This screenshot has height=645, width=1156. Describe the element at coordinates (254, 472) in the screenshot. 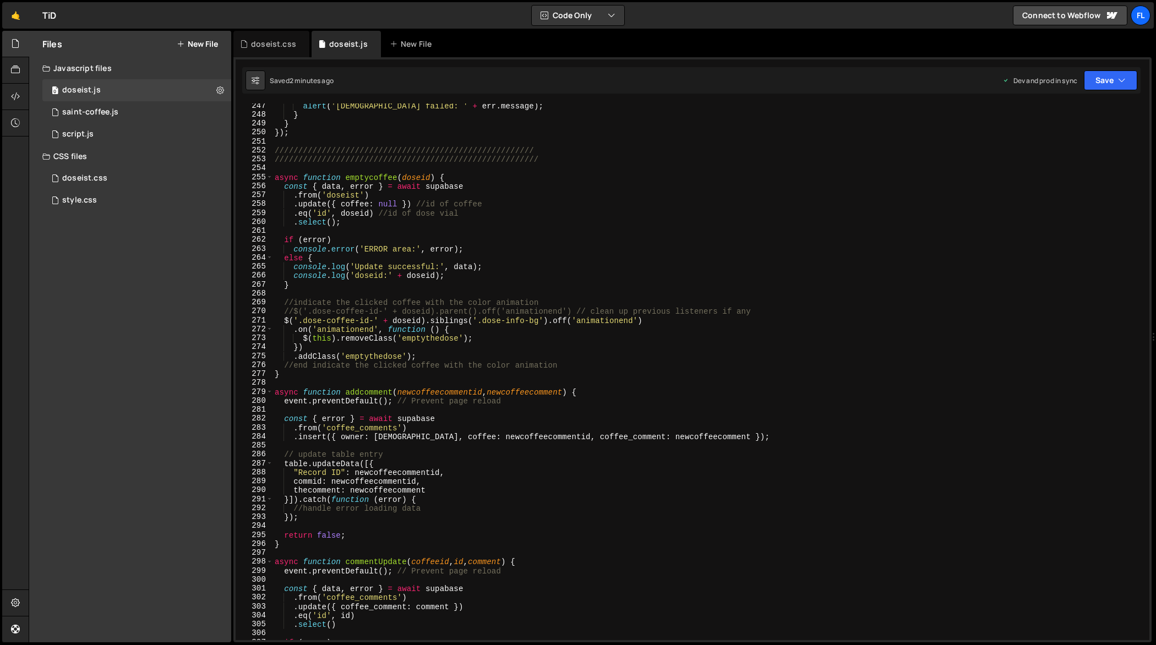

I see `div: 288` at that location.